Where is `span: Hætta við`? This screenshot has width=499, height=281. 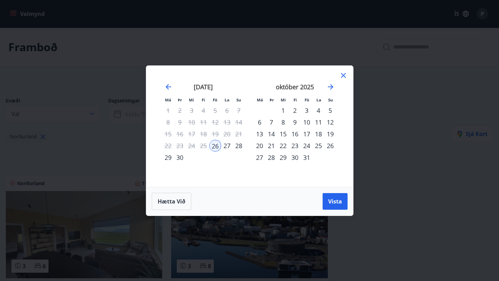 span: Hætta við is located at coordinates (171, 202).